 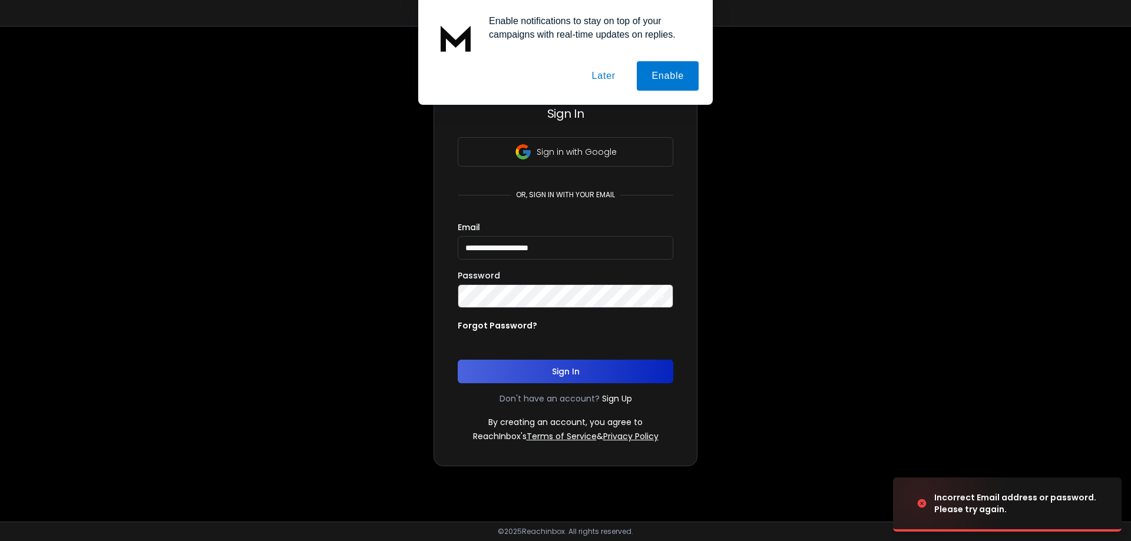 What do you see at coordinates (1021, 504) in the screenshot?
I see `div: Incorrect Email address or password. Please try again.` at bounding box center [1021, 504].